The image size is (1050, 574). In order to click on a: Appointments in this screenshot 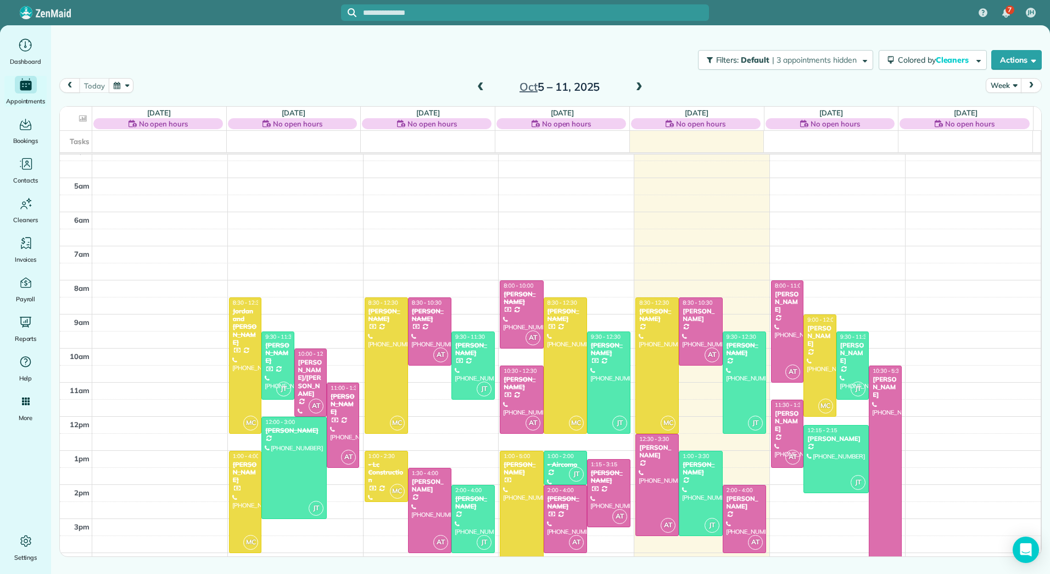, I will do `click(25, 91)`.